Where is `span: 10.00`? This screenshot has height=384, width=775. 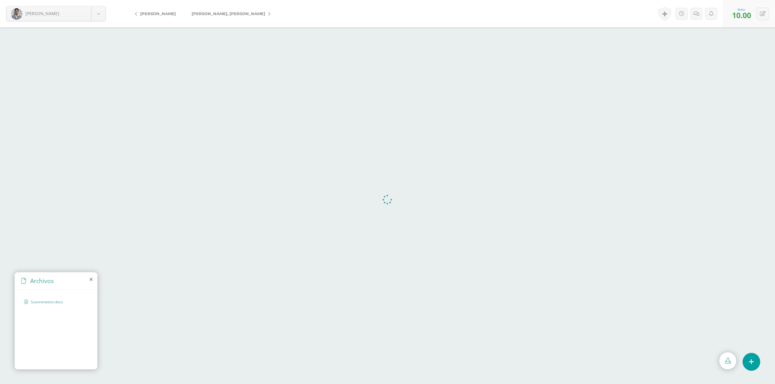 span: 10.00 is located at coordinates (741, 15).